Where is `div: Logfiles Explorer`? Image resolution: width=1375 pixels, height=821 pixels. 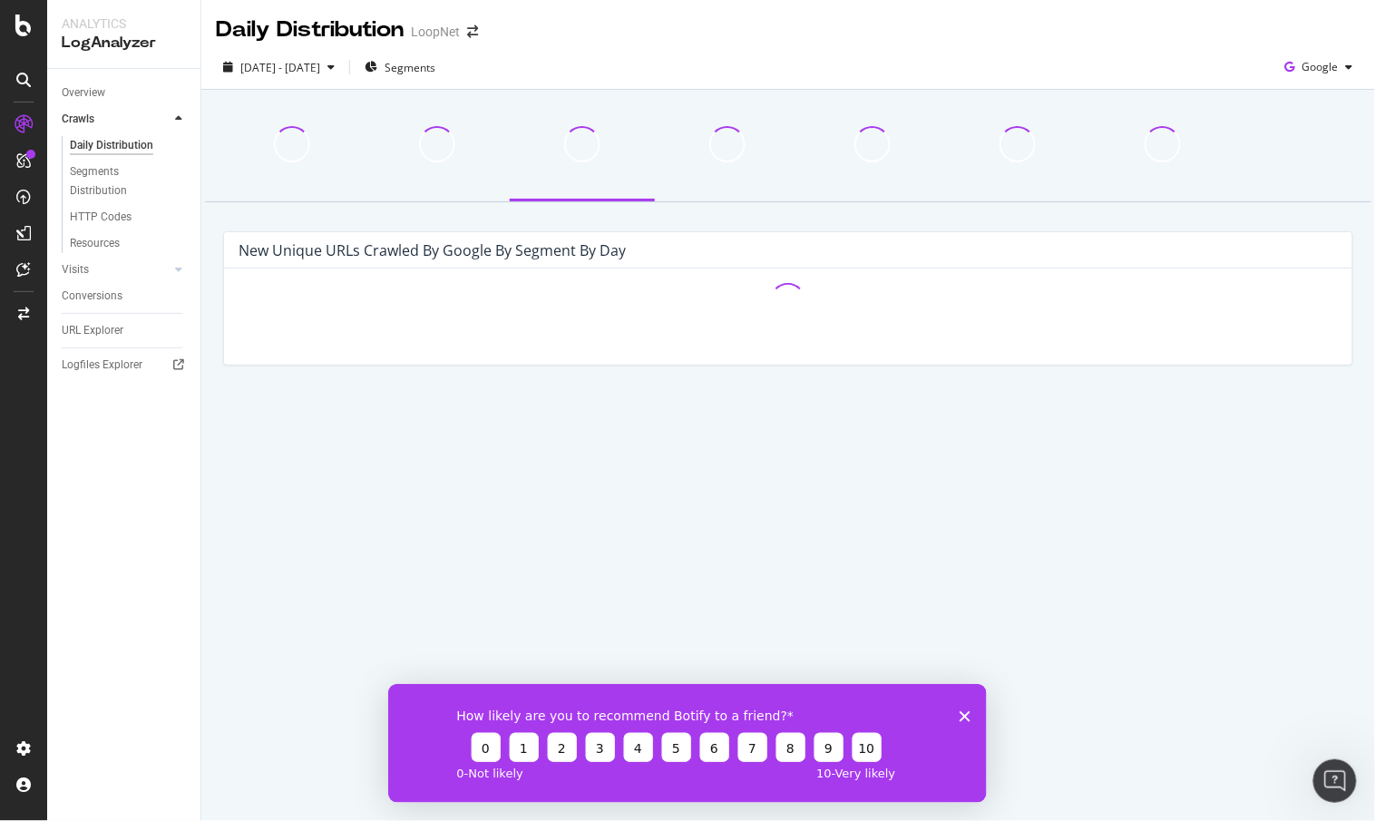 div: Logfiles Explorer is located at coordinates (102, 365).